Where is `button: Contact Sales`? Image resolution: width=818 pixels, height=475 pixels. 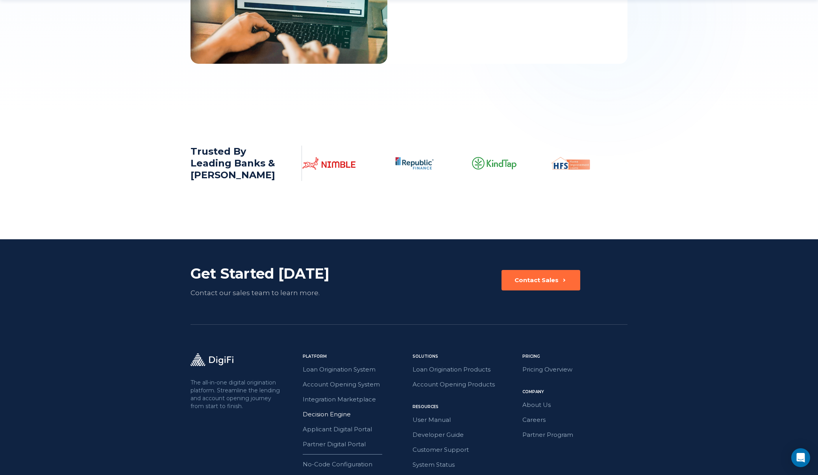 button: Contact Sales is located at coordinates (541, 280).